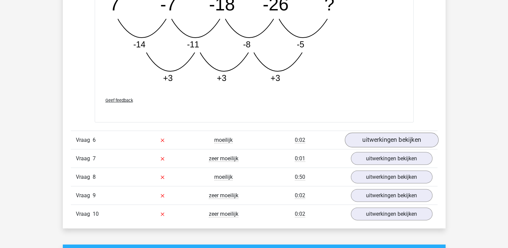  Describe the element at coordinates (94, 158) in the screenshot. I see `span: 7` at that location.